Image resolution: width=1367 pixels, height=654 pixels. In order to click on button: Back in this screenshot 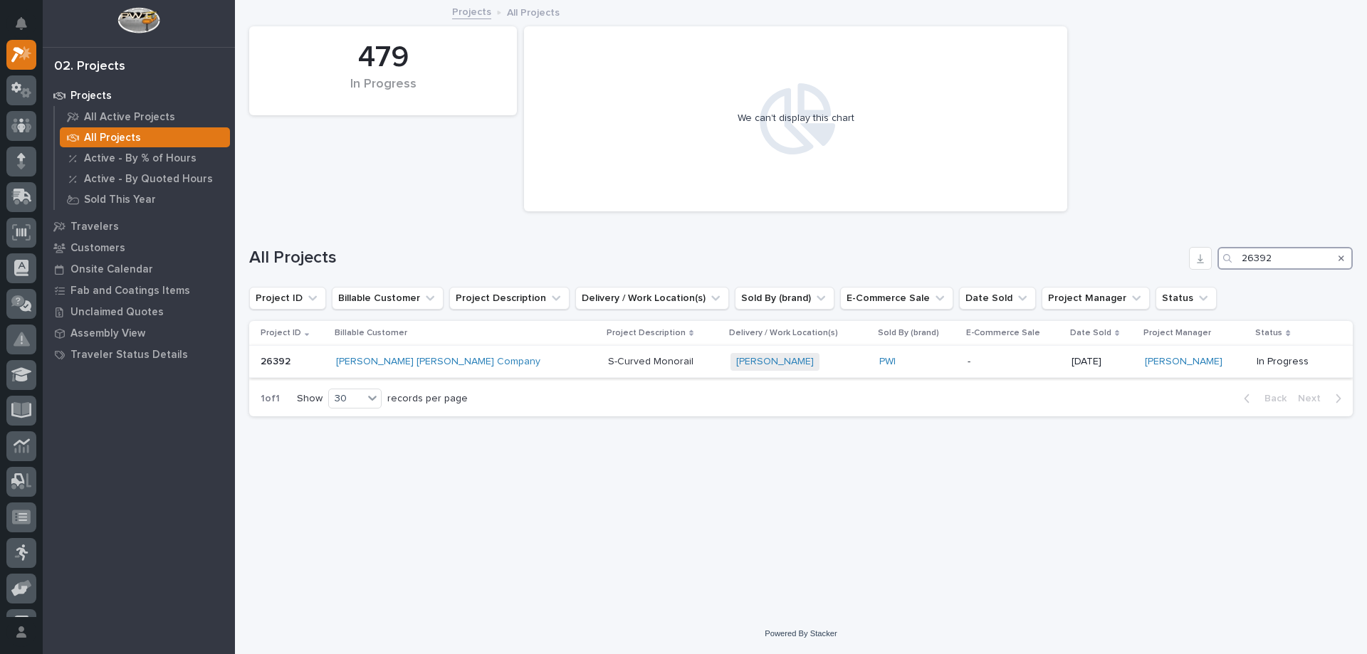, I will do `click(1262, 399)`.